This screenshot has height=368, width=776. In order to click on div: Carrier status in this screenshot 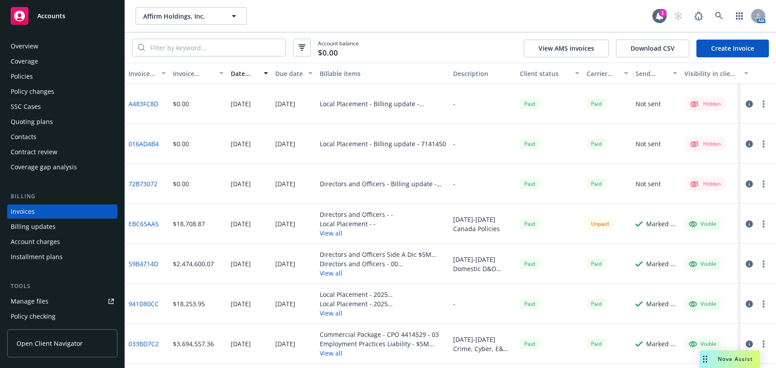, I will do `click(602, 73)`.